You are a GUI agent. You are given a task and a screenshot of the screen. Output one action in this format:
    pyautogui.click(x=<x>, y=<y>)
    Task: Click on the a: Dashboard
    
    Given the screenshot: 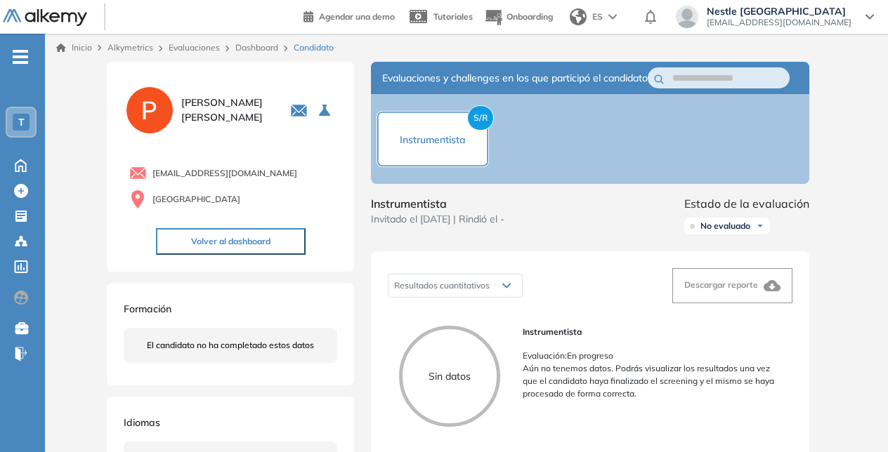 What is the action you would take?
    pyautogui.click(x=256, y=47)
    